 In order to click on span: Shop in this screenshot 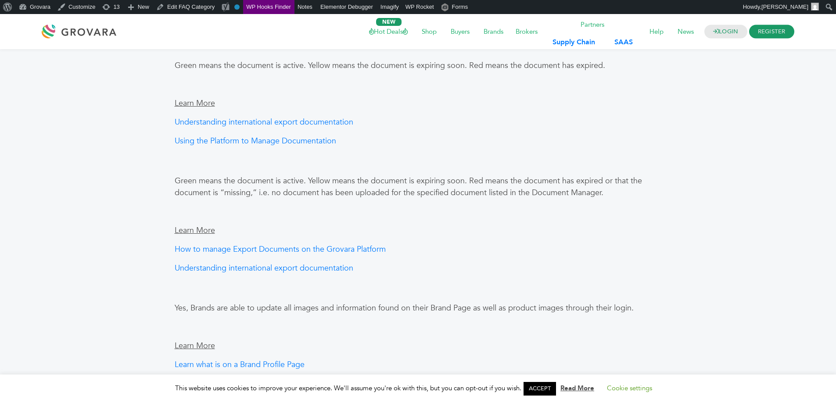, I will do `click(429, 32)`.